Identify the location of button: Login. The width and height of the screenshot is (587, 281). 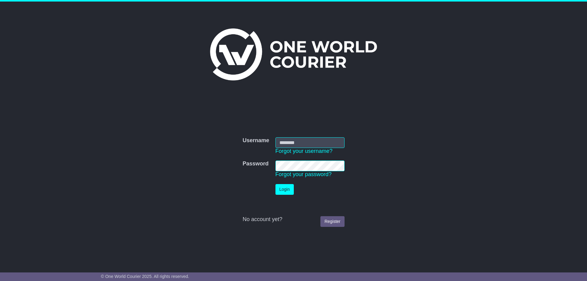
(285, 189).